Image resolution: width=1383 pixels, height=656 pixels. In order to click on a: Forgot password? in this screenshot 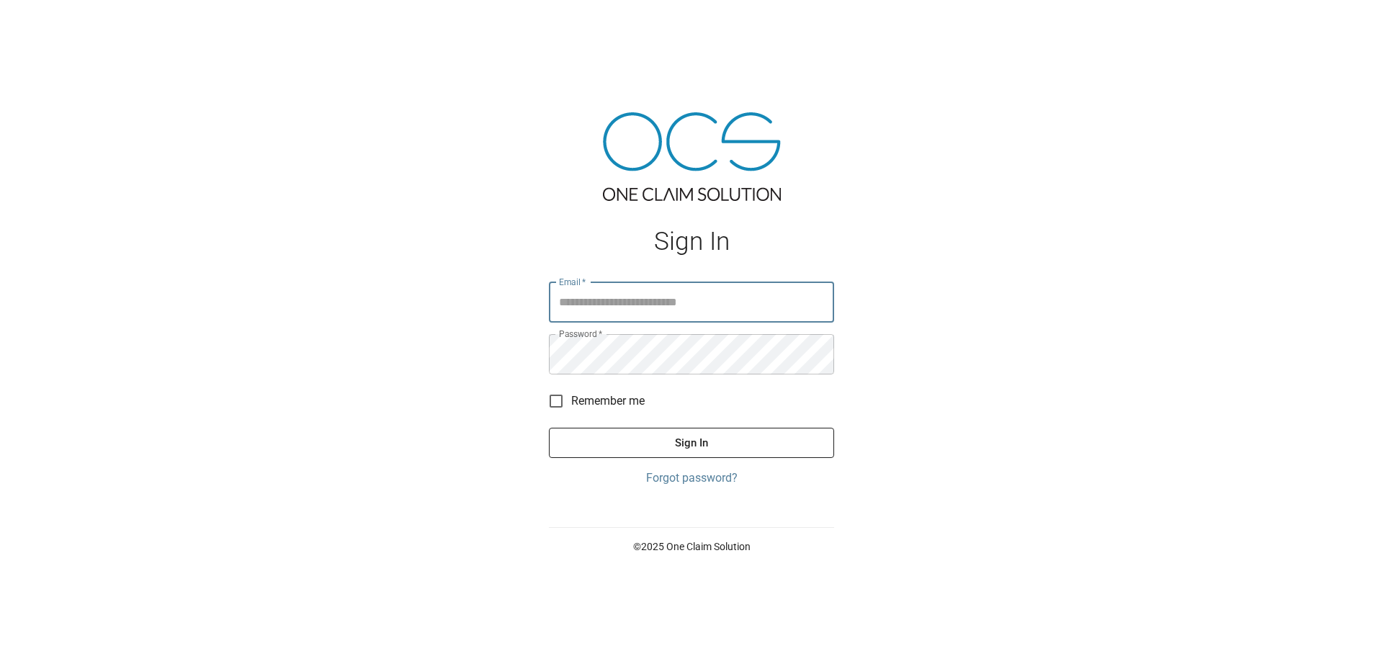, I will do `click(692, 478)`.